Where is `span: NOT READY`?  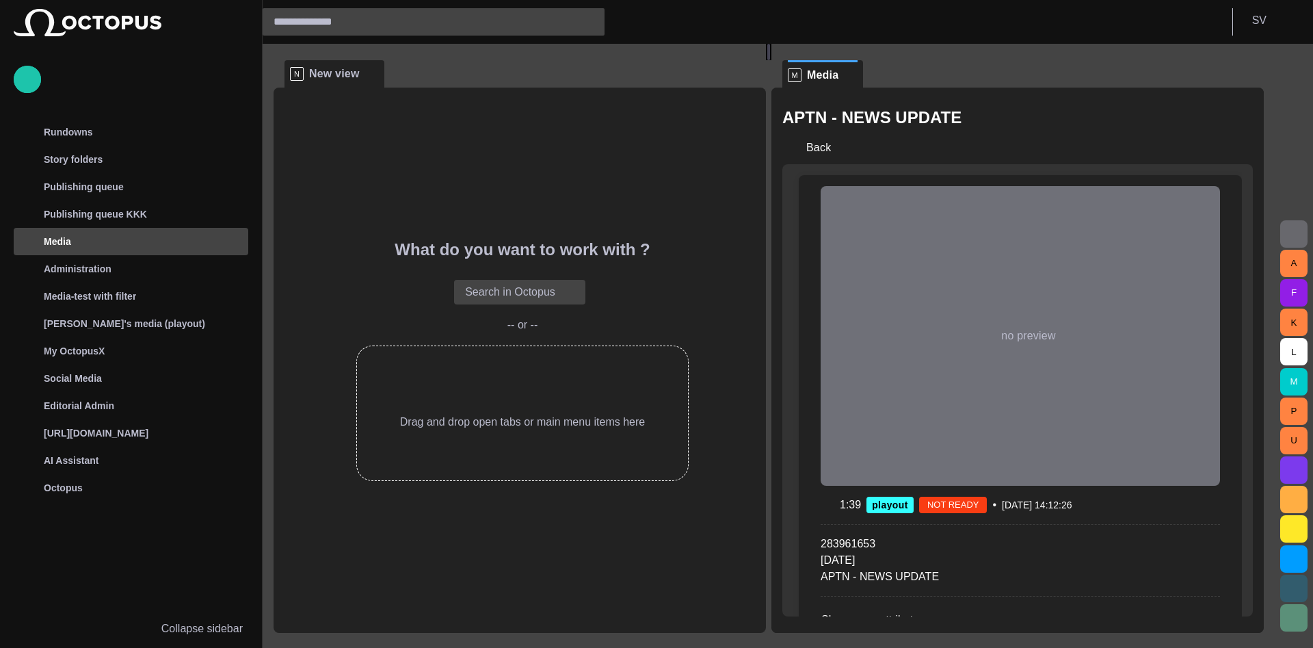 span: NOT READY is located at coordinates (954, 505).